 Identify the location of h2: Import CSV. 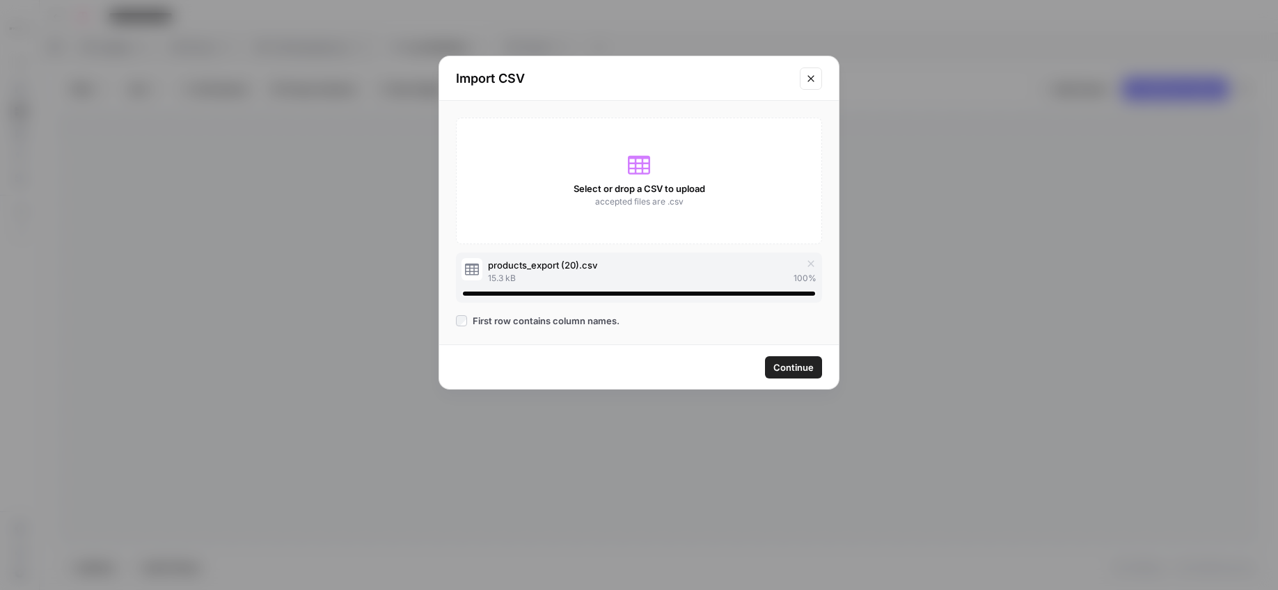
(624, 79).